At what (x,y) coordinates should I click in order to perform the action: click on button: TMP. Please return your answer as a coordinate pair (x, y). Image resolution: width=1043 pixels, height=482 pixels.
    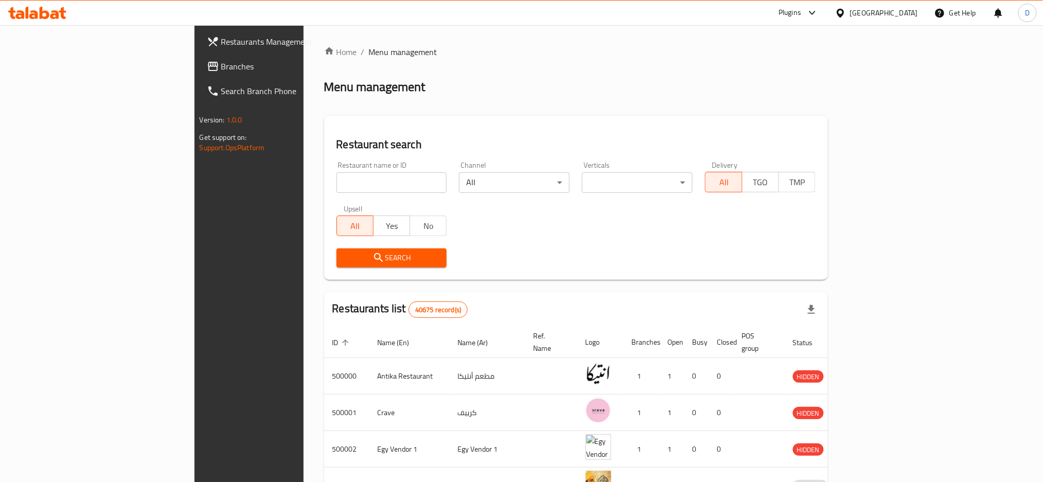
    Looking at the image, I should click on (797, 182).